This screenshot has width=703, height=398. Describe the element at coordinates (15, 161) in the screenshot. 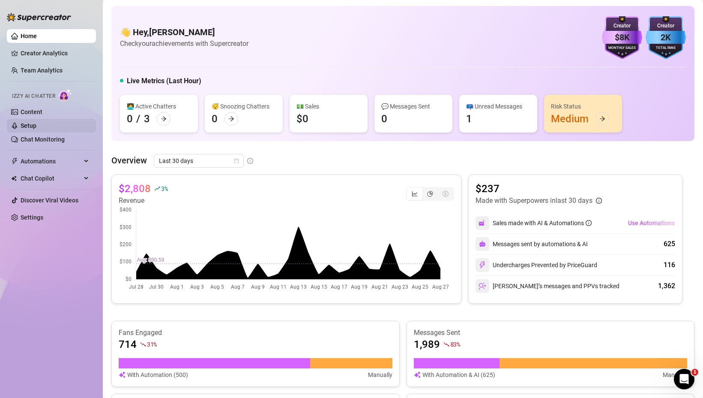

I see `span: thunderbolt` at that location.